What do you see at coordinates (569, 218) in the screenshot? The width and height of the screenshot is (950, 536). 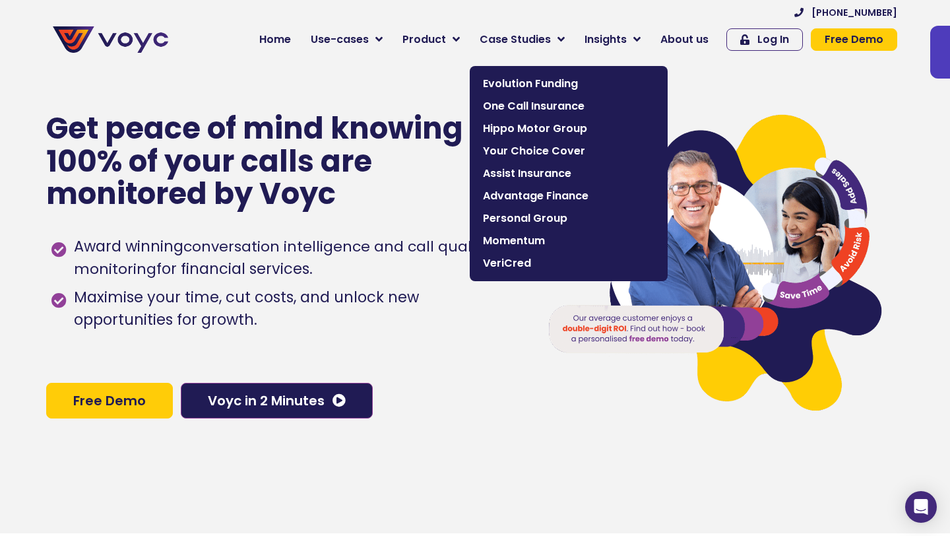 I see `span: Personal Group` at bounding box center [569, 218].